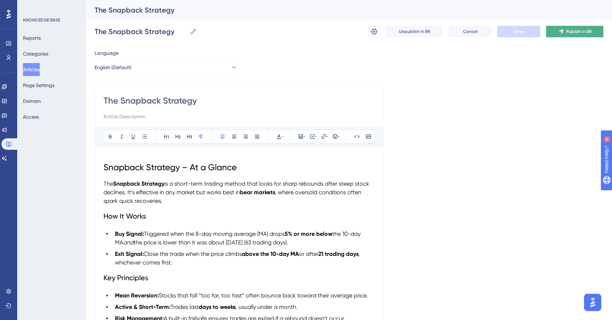 The width and height of the screenshot is (612, 320). What do you see at coordinates (31, 69) in the screenshot?
I see `button: Articles` at bounding box center [31, 69].